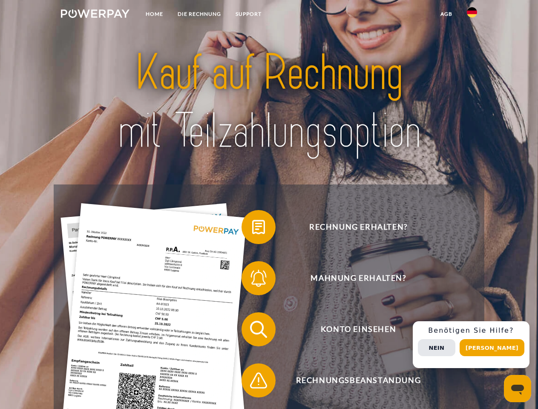 The width and height of the screenshot is (538, 409). I want to click on span: Rechnungsbeanstandung, so click(358, 380).